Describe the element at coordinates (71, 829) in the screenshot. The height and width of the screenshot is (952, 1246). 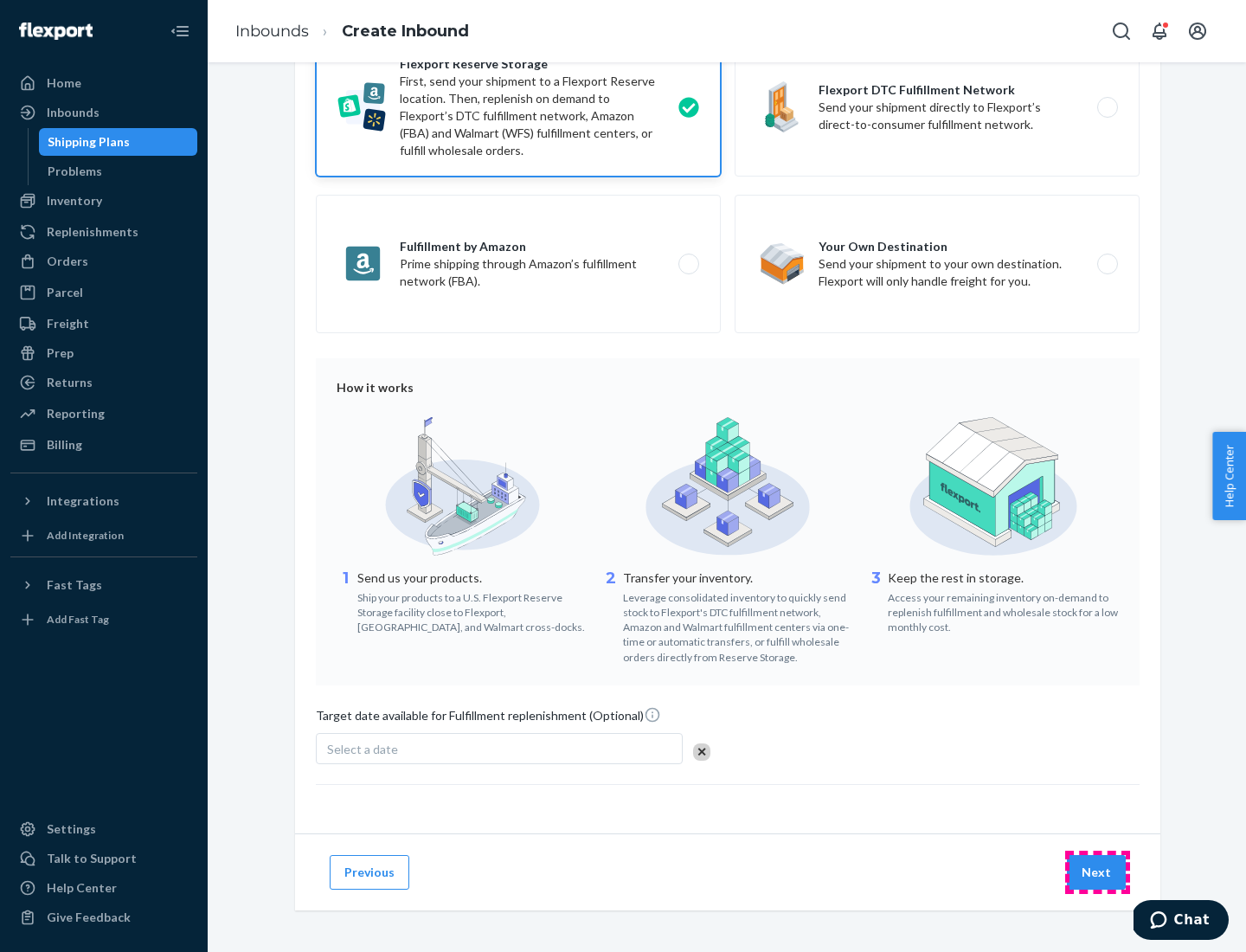
I see `div: Settings` at that location.